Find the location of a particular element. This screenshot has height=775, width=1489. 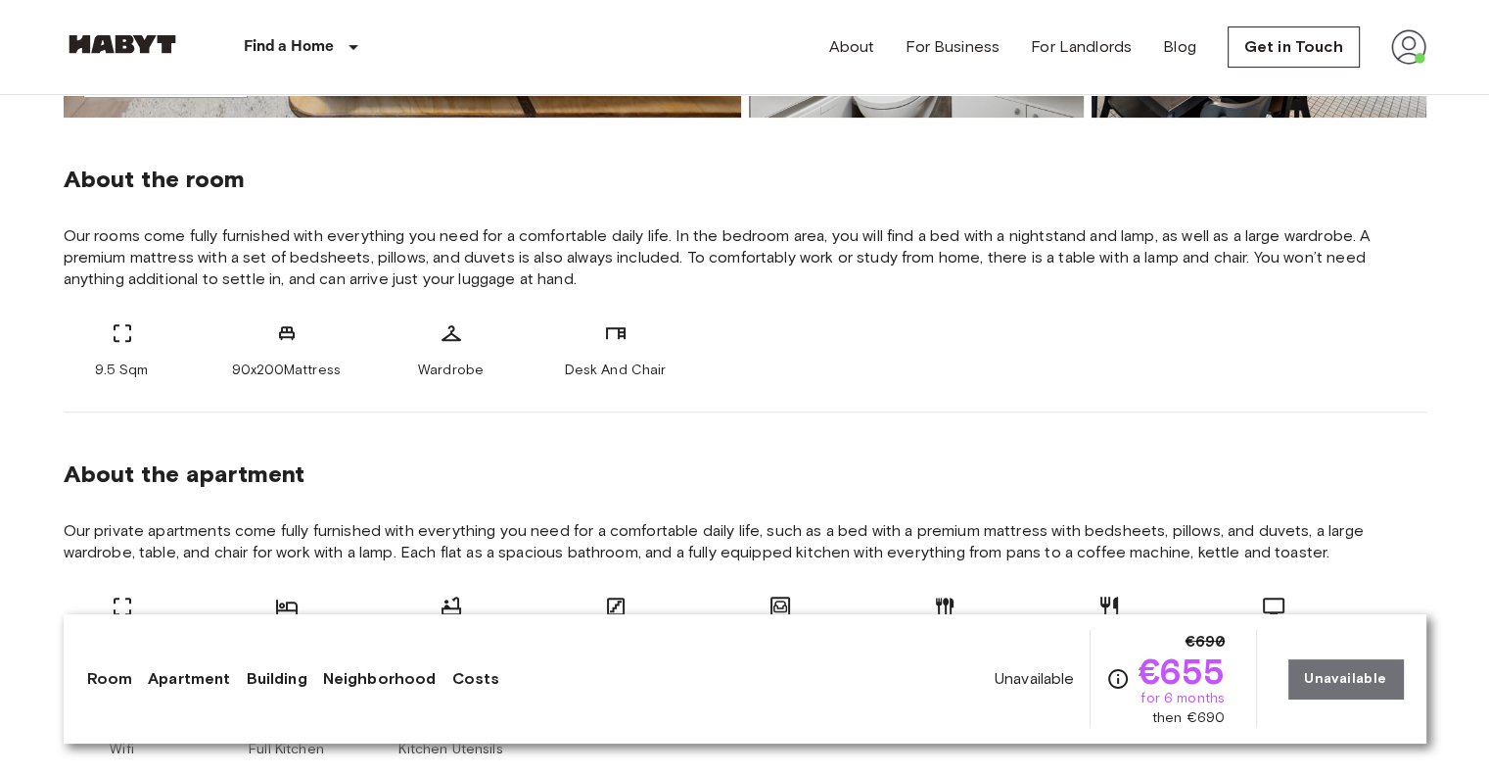

span: Our private apartments come fully furnished with everything you need for a comfortable daily life... is located at coordinates (745, 541).